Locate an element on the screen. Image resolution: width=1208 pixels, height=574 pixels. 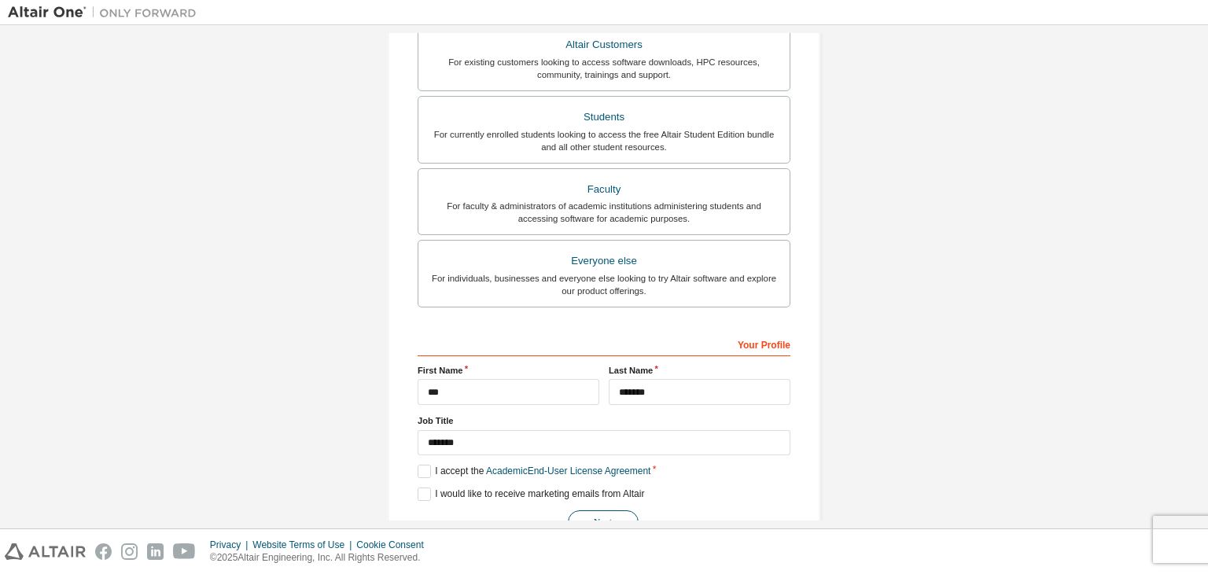
div: Cookie Consent is located at coordinates (394, 545).